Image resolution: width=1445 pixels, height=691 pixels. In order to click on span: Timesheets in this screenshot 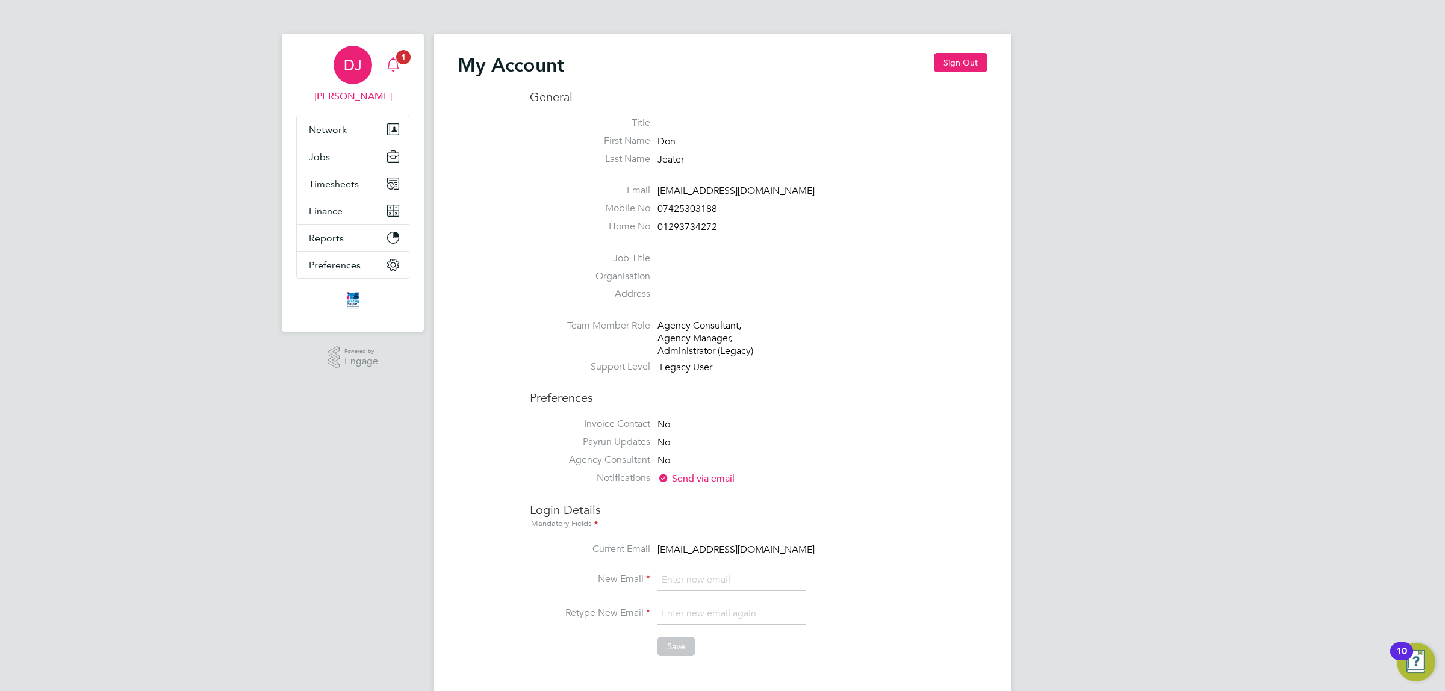, I will do `click(334, 184)`.